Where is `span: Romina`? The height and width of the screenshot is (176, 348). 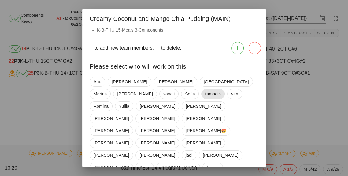 span: Romina is located at coordinates (101, 106).